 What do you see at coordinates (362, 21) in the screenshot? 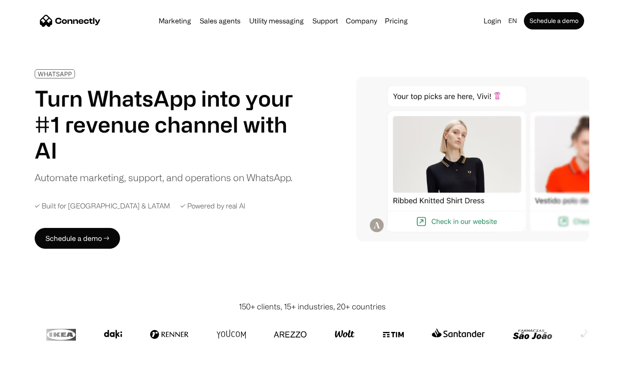
I see `div: Company` at bounding box center [362, 21].